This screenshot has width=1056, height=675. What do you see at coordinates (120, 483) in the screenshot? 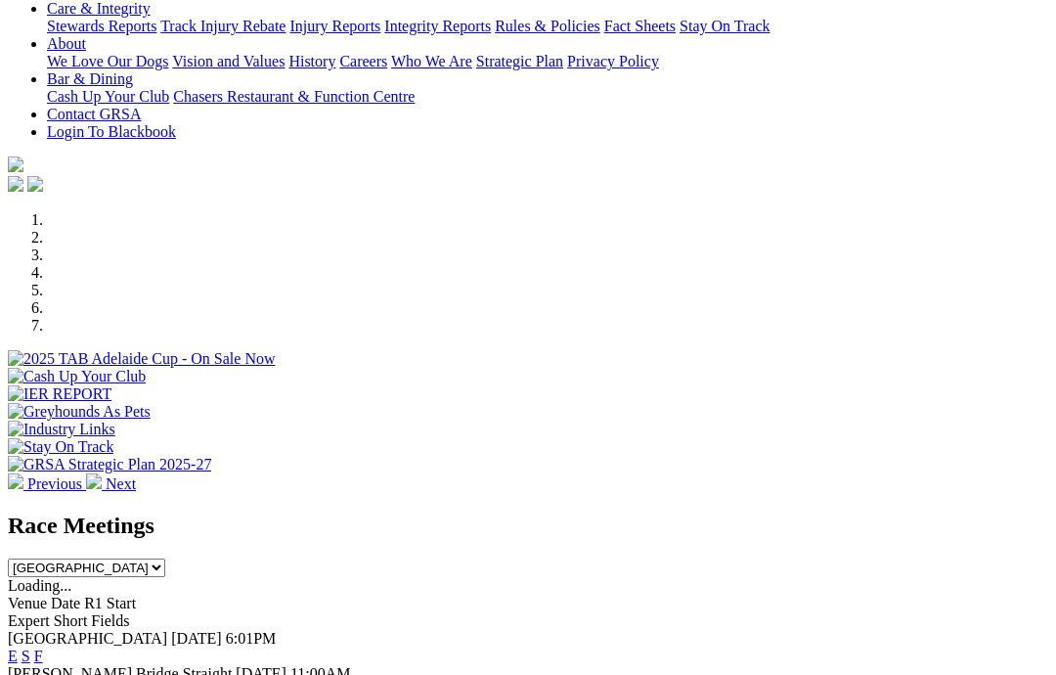
I see `span: Next` at bounding box center [120, 483].